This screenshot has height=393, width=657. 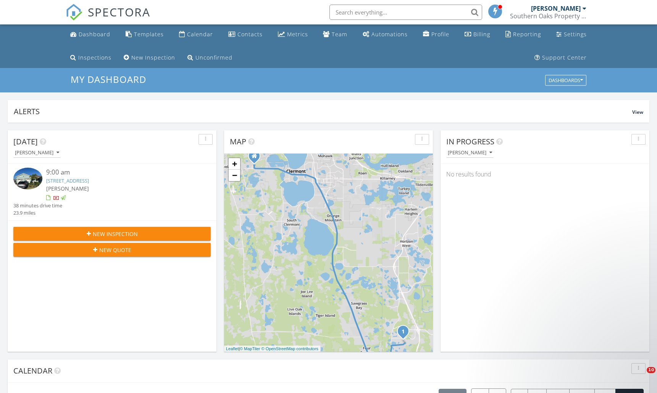 What do you see at coordinates (115, 250) in the screenshot?
I see `span: New Quote` at bounding box center [115, 250].